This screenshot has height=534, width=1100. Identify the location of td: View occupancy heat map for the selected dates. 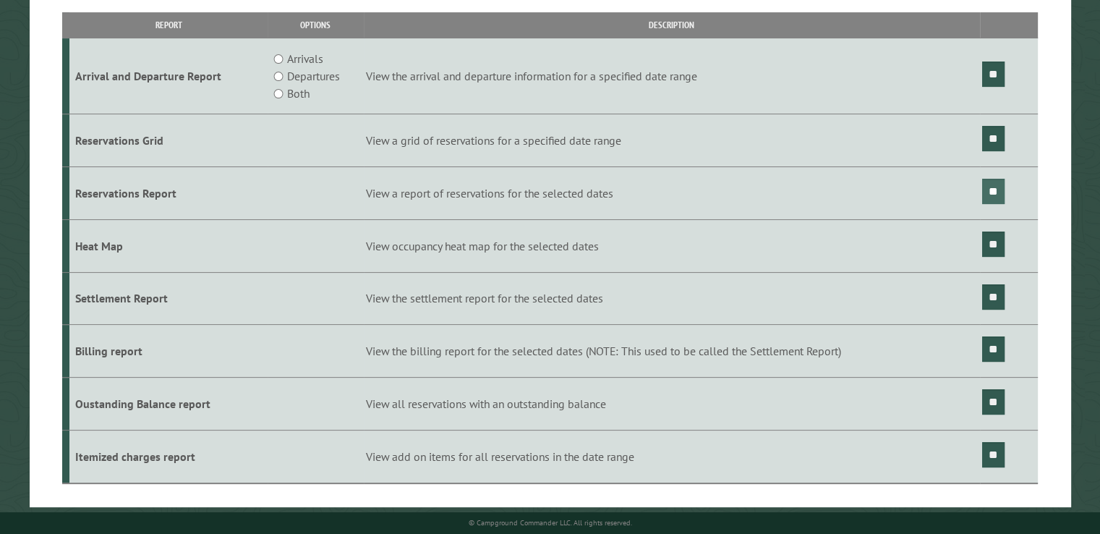
(672, 245).